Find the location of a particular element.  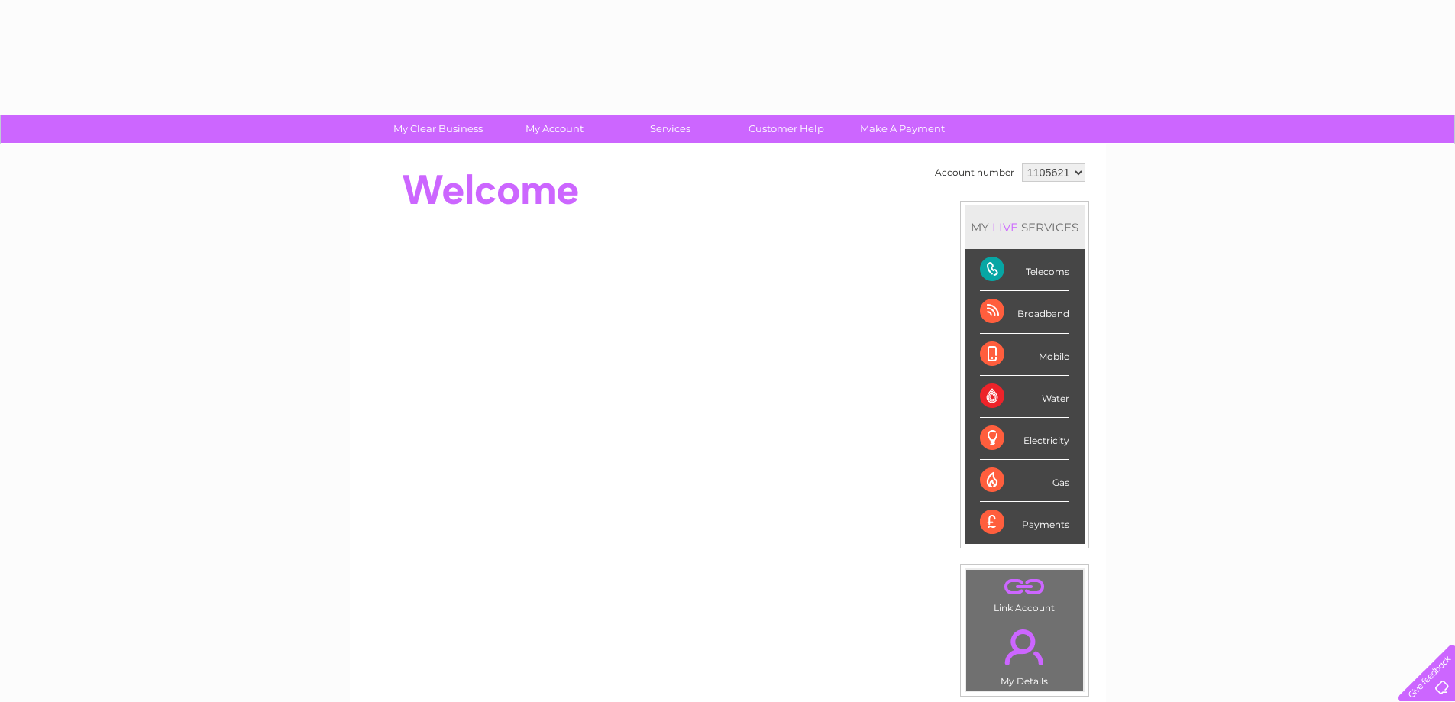

td: My Details is located at coordinates (1024, 654).